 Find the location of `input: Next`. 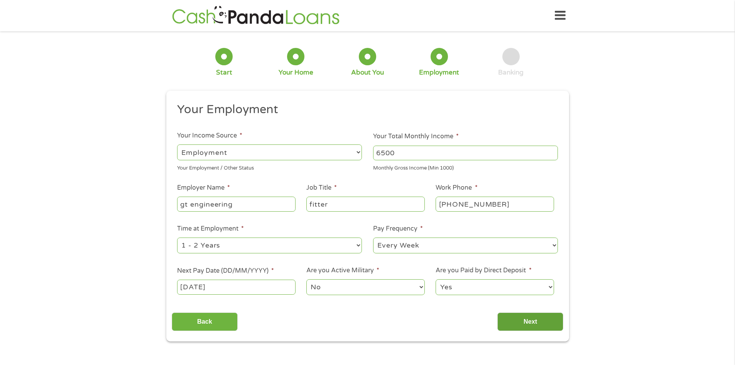

input: Next is located at coordinates (530, 322).